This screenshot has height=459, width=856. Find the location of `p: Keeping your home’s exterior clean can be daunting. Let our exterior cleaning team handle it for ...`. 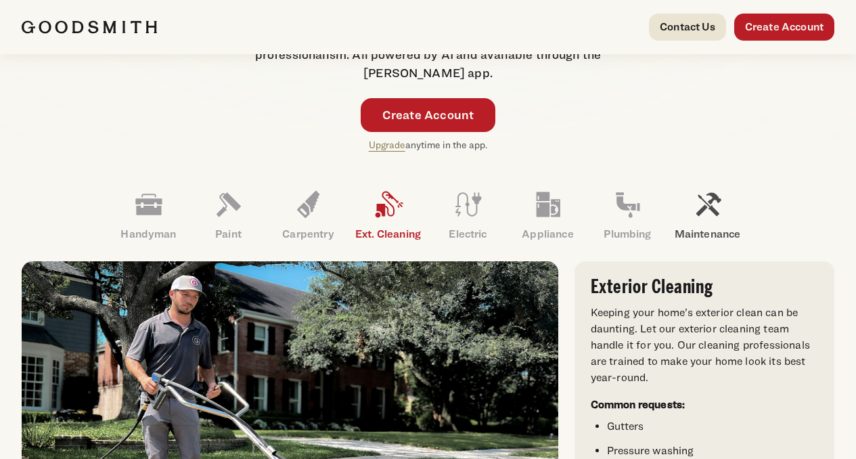

p: Keeping your home’s exterior clean can be daunting. Let our exterior cleaning team handle it for ... is located at coordinates (705, 345).